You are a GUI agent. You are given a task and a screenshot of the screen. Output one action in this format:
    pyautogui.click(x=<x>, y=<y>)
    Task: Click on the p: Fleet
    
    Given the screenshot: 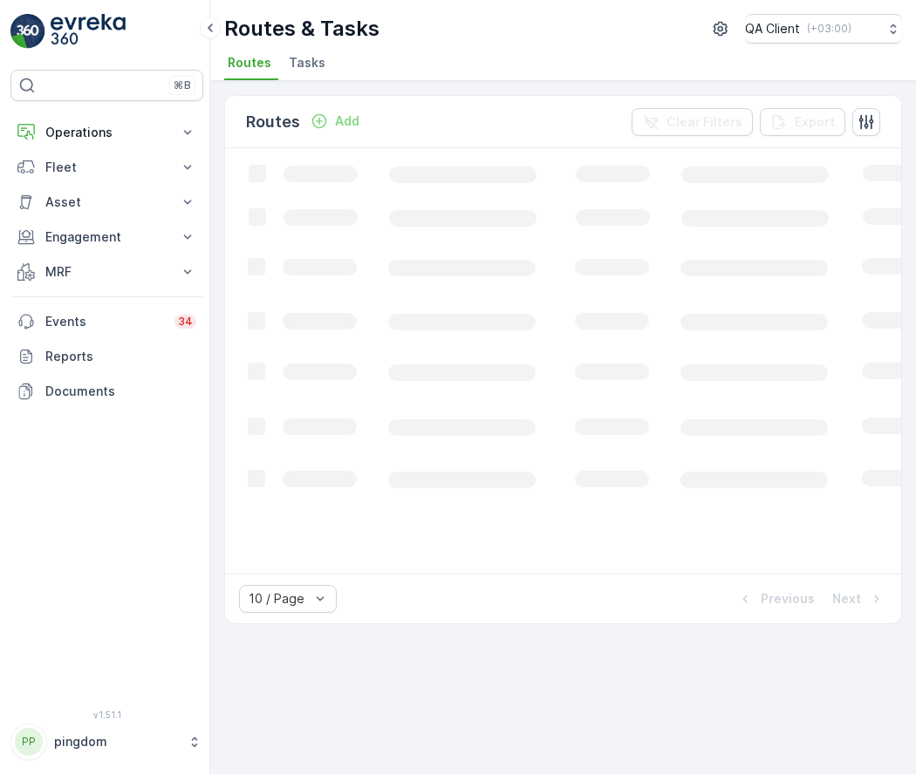 What is the action you would take?
    pyautogui.click(x=106, y=167)
    